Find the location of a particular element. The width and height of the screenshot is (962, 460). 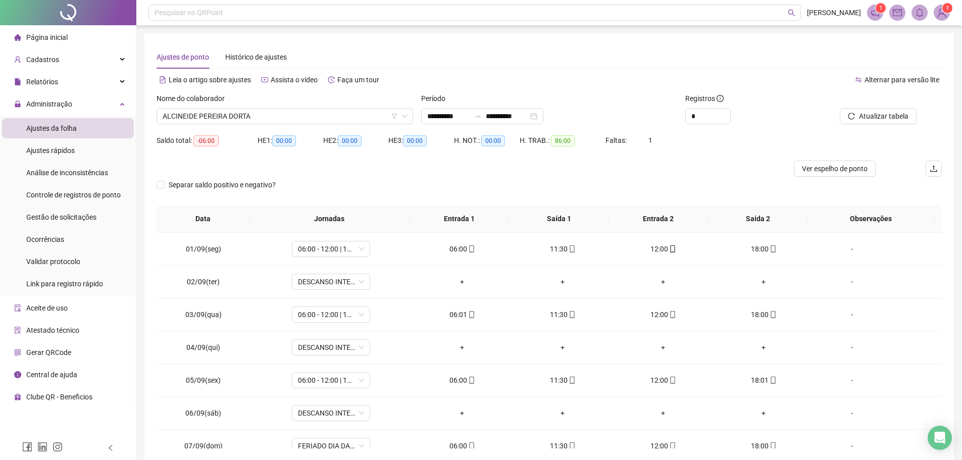

span: Faça um tour is located at coordinates (358, 80).